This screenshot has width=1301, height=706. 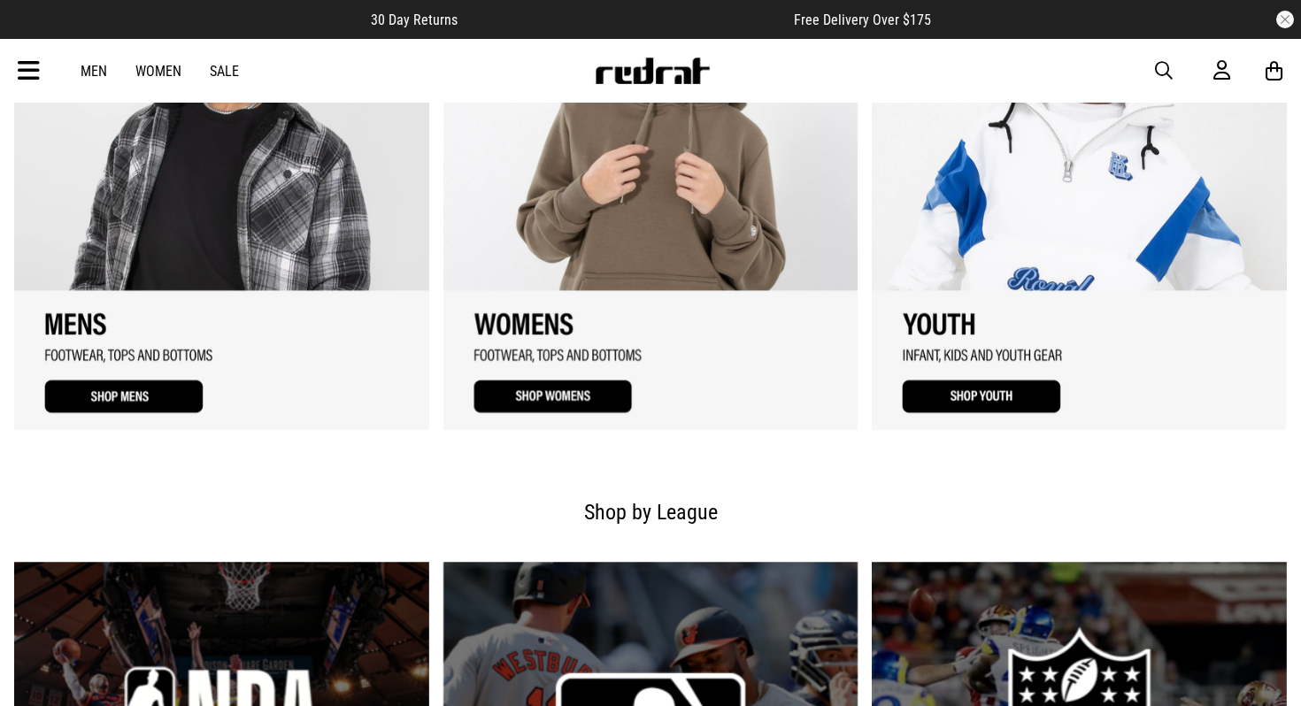 I want to click on a: Sale, so click(x=224, y=71).